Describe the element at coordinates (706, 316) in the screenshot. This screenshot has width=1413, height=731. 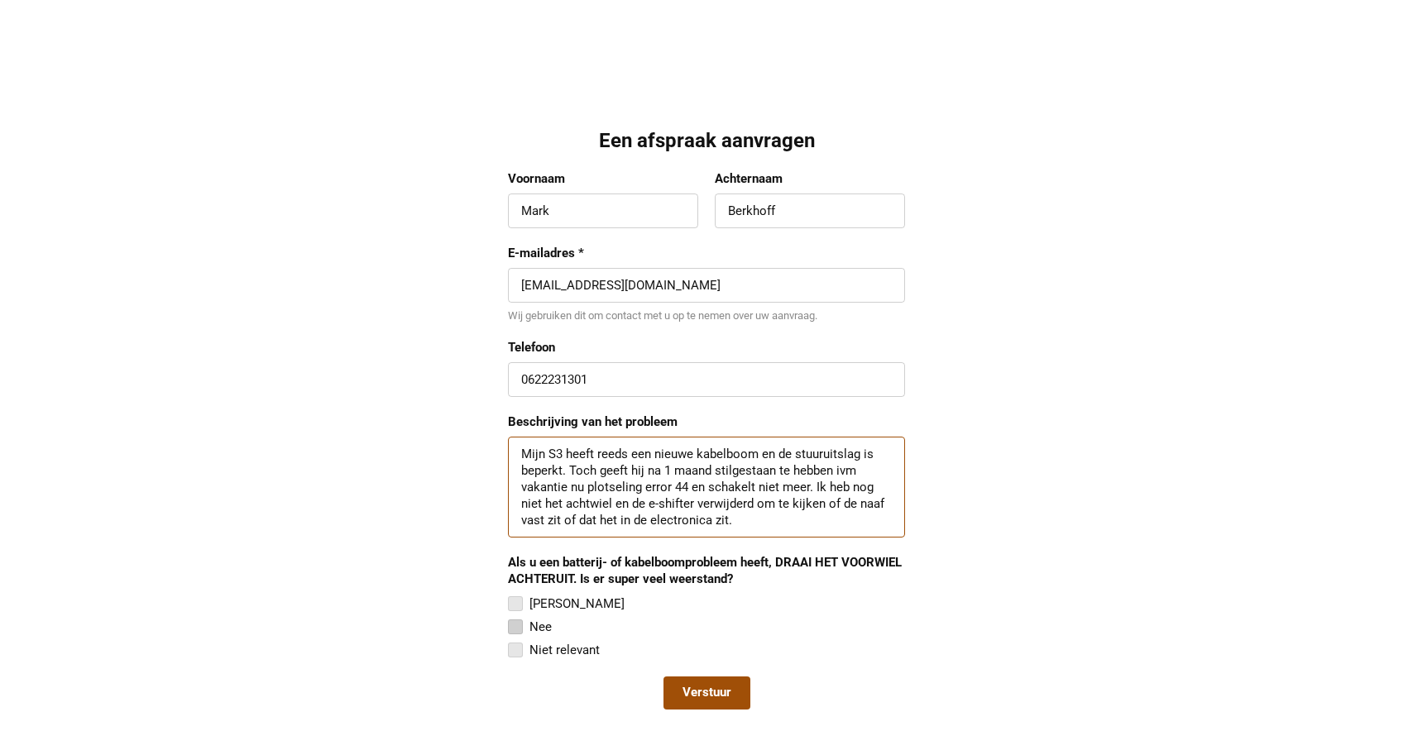
I see `div: Wij gebruiken dit om contact met u op te nemen over uw aanvraag.` at that location.